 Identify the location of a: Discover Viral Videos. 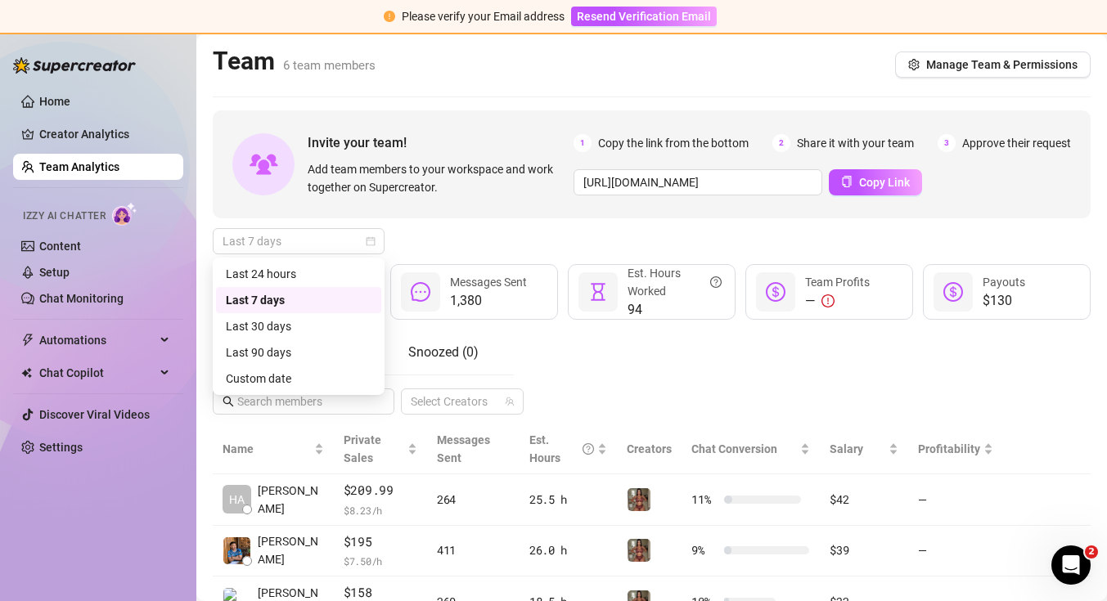
(94, 415).